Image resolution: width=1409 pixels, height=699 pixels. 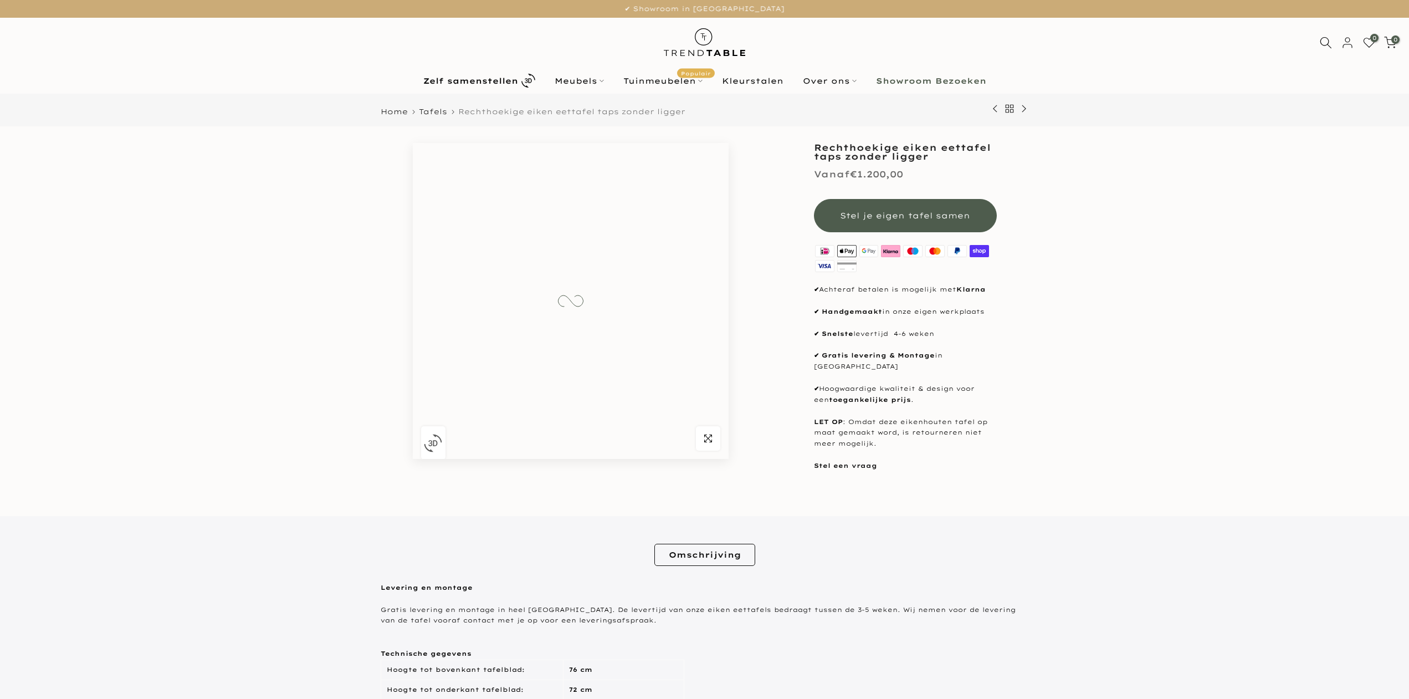 I want to click on p: Hoogwaardige kwaliteit & design voor een ., so click(x=906, y=395).